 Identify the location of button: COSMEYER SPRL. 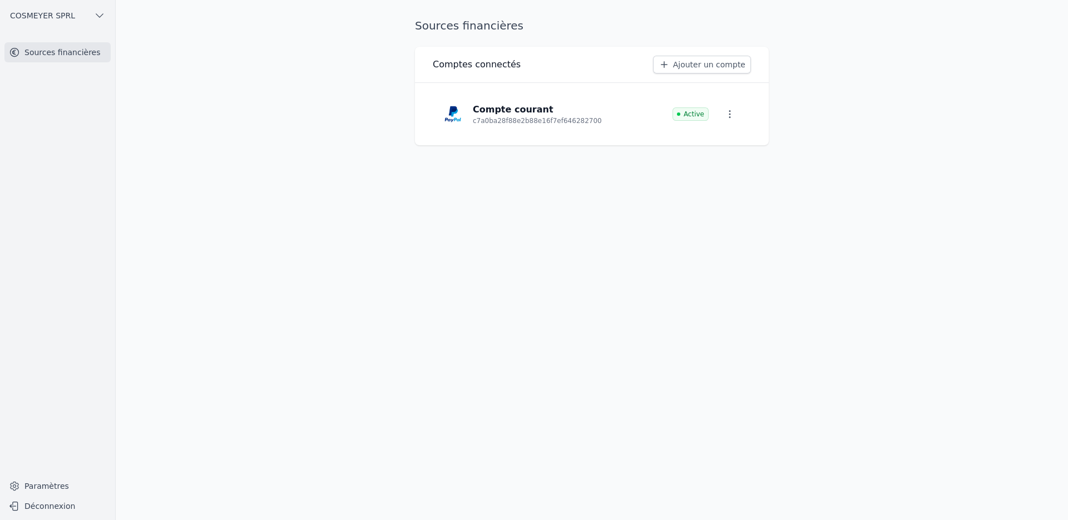
(57, 16).